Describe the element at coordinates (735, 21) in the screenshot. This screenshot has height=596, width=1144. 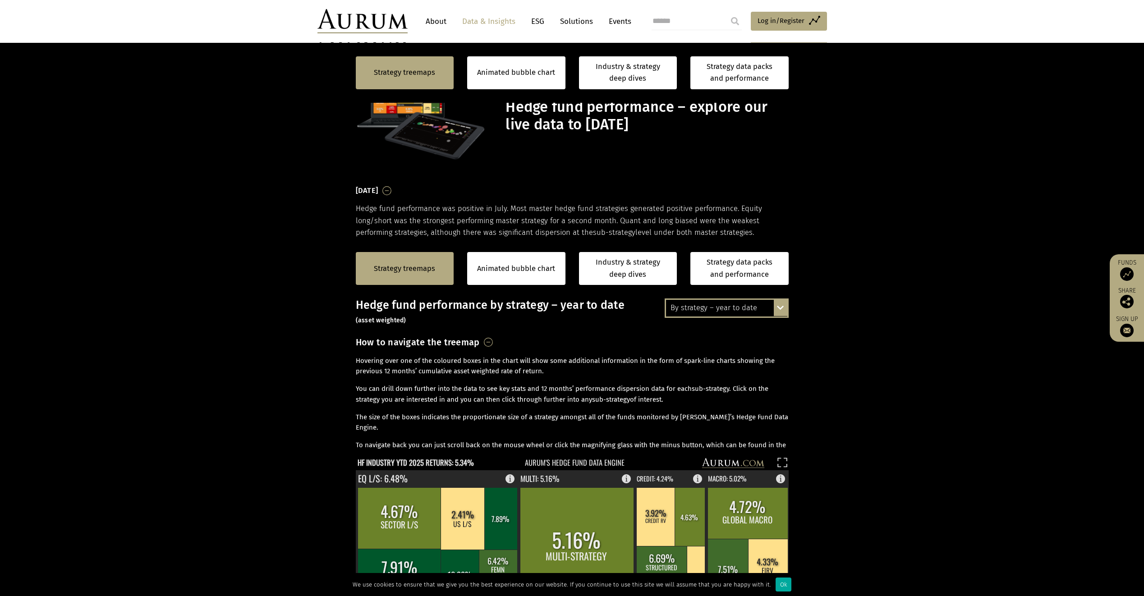
I see `input: Submit` at that location.